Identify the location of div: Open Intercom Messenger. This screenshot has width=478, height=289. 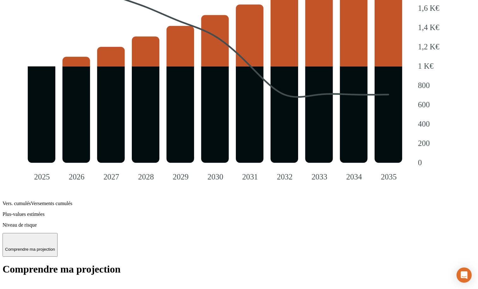
(464, 275).